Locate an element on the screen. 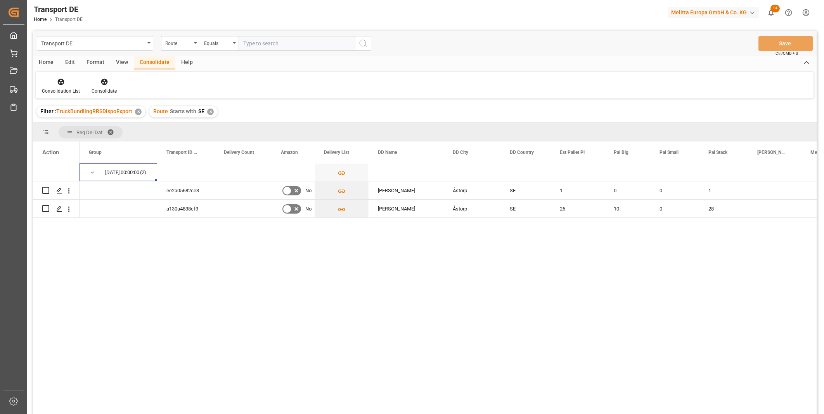 This screenshot has height=414, width=824. span: DD Country is located at coordinates (522, 152).